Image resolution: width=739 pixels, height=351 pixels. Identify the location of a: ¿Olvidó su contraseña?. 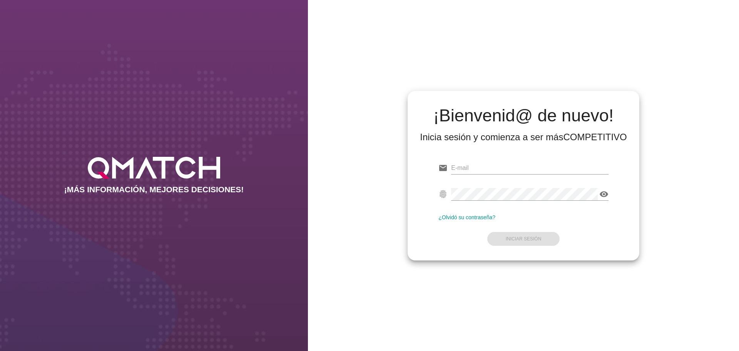
(467, 217).